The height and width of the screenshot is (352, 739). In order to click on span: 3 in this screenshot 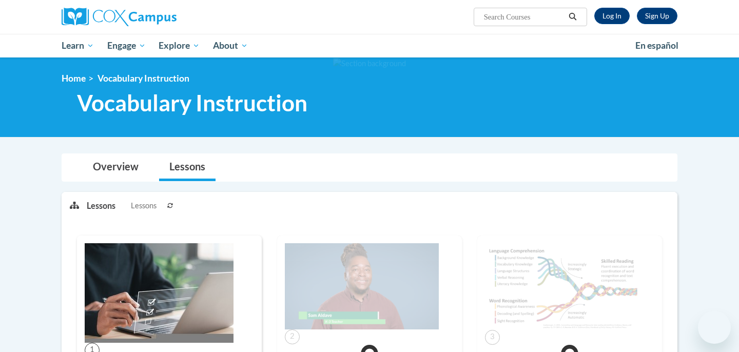, I will do `click(492, 337)`.